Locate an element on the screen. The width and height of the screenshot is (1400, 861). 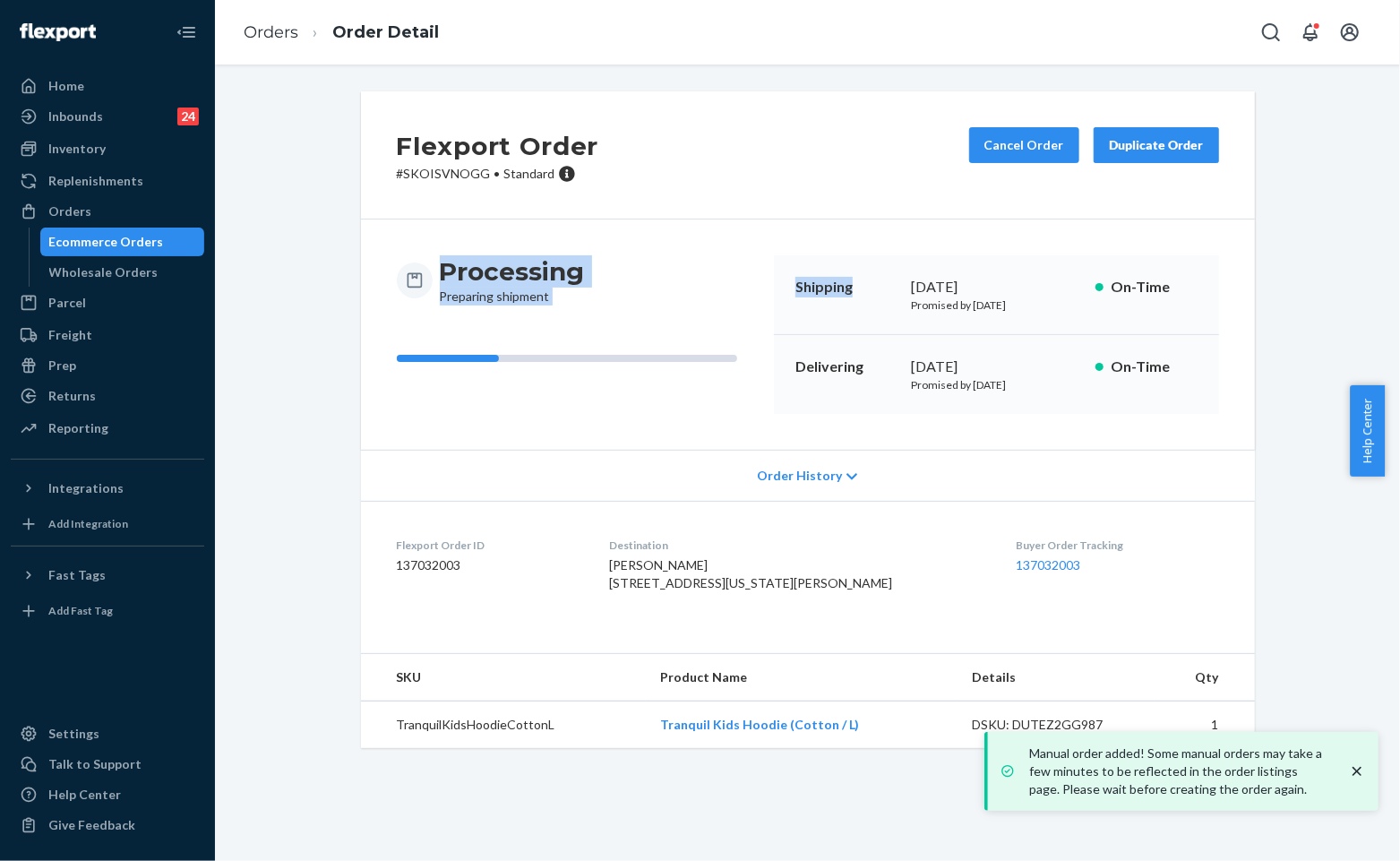
a: Inbounds24 is located at coordinates (107, 116).